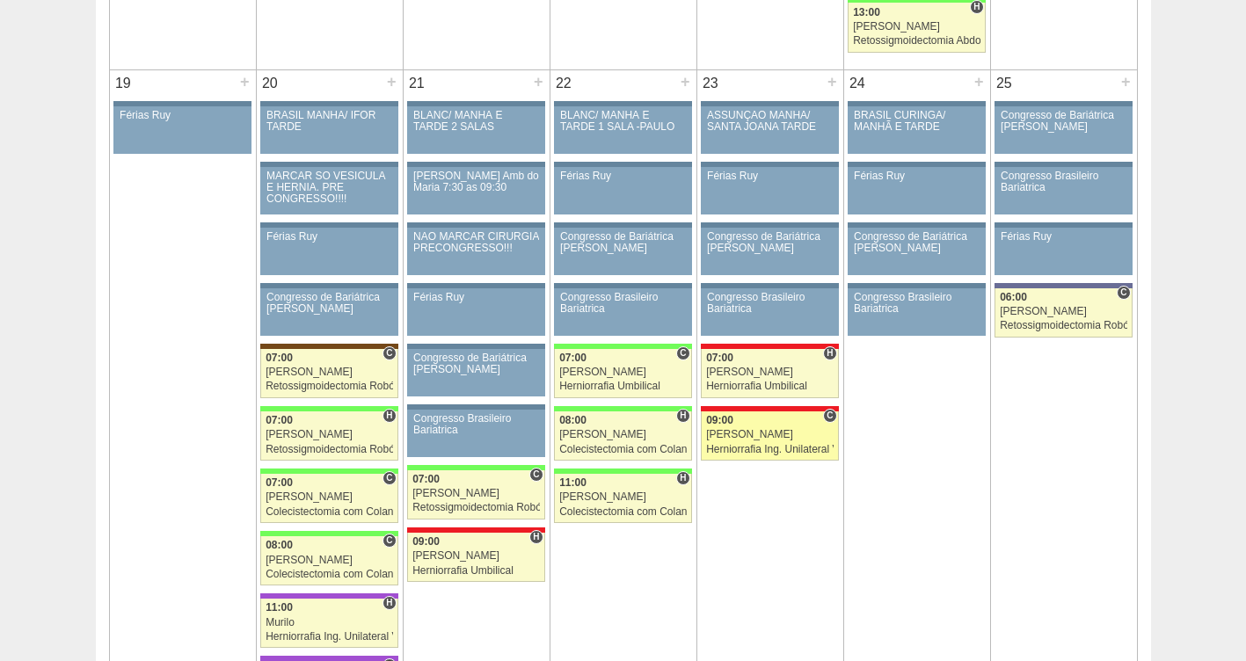  What do you see at coordinates (123, 84) in the screenshot?
I see `div: 19` at bounding box center [123, 84].